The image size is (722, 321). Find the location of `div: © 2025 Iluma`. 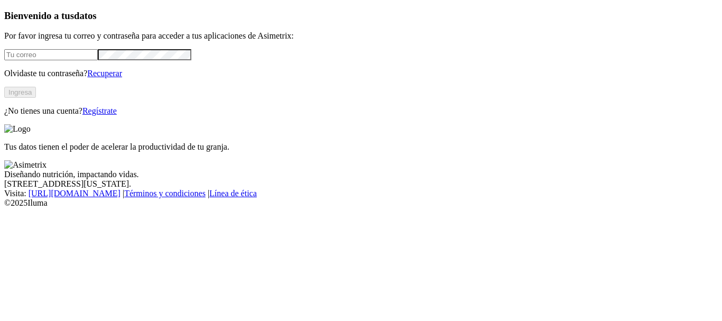

div: © 2025 Iluma is located at coordinates (361, 203).